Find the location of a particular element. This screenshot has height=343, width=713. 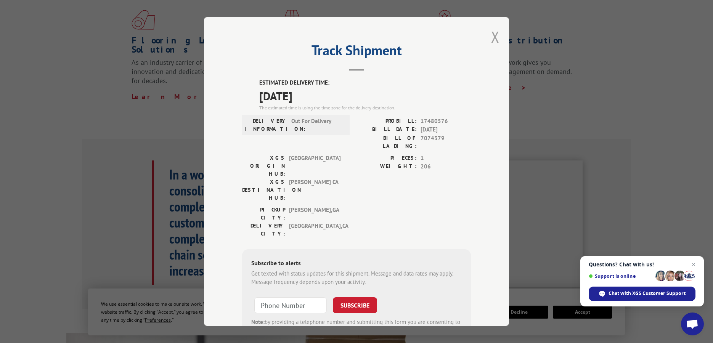

span: Support is online is located at coordinates (621, 276).